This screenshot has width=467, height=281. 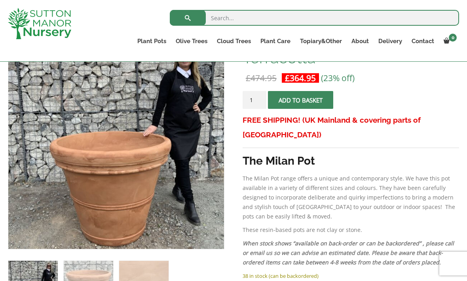 What do you see at coordinates (348, 252) in the screenshot?
I see `em: When stock shows “available on back-order or can be backordered” , please call or email us so we ...` at bounding box center [348, 252].